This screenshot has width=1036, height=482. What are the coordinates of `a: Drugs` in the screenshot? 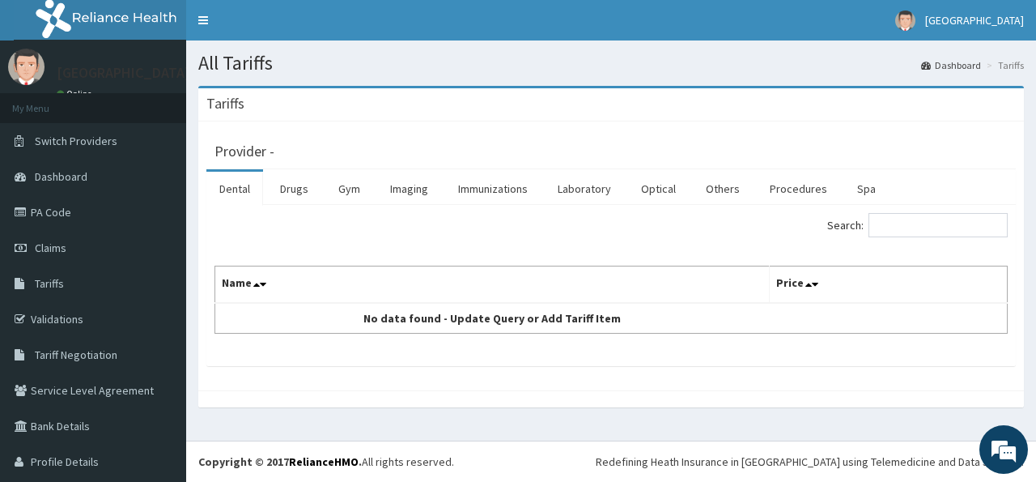 It's located at (294, 189).